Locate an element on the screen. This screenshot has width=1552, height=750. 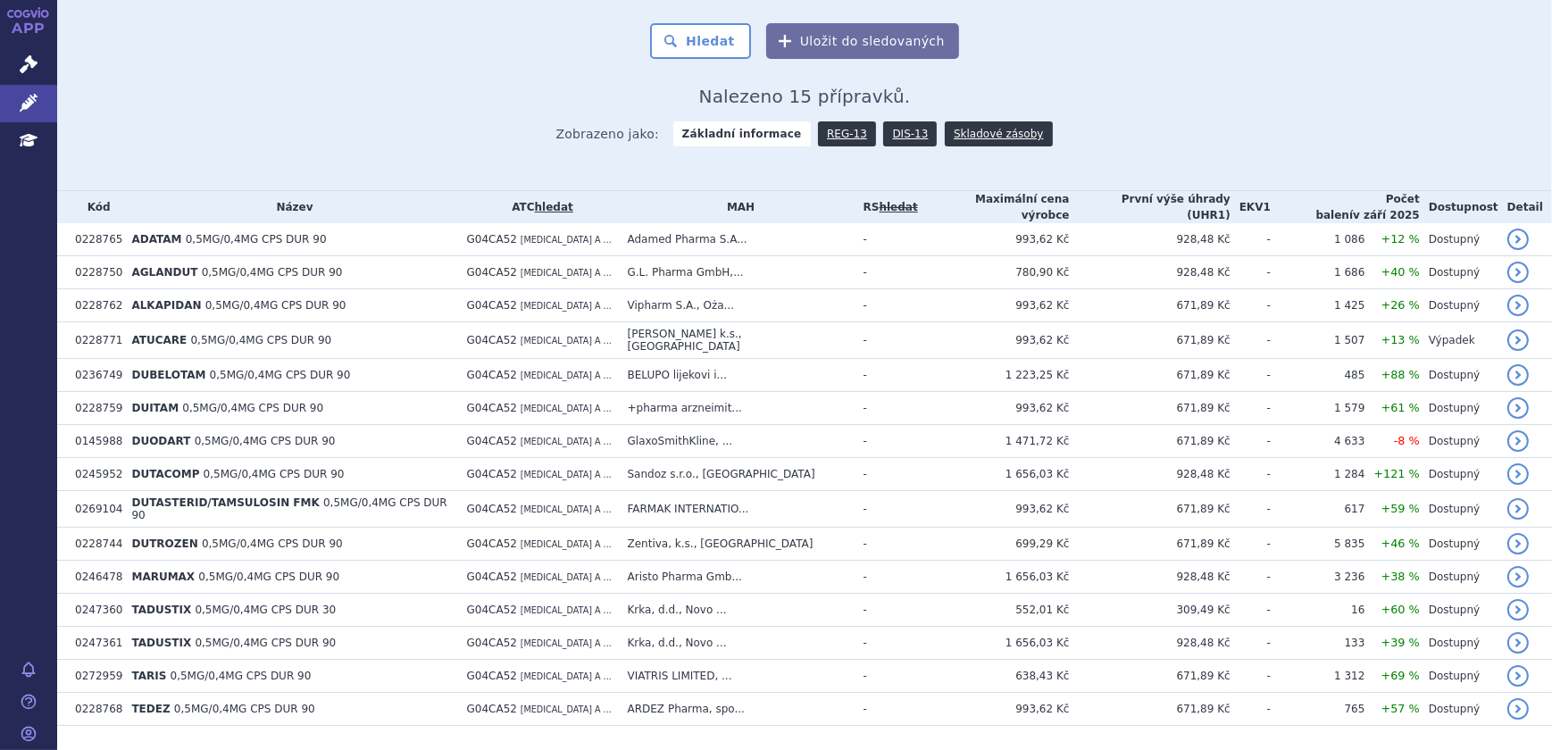
td: BELUPO lijekovi i... is located at coordinates (737, 375).